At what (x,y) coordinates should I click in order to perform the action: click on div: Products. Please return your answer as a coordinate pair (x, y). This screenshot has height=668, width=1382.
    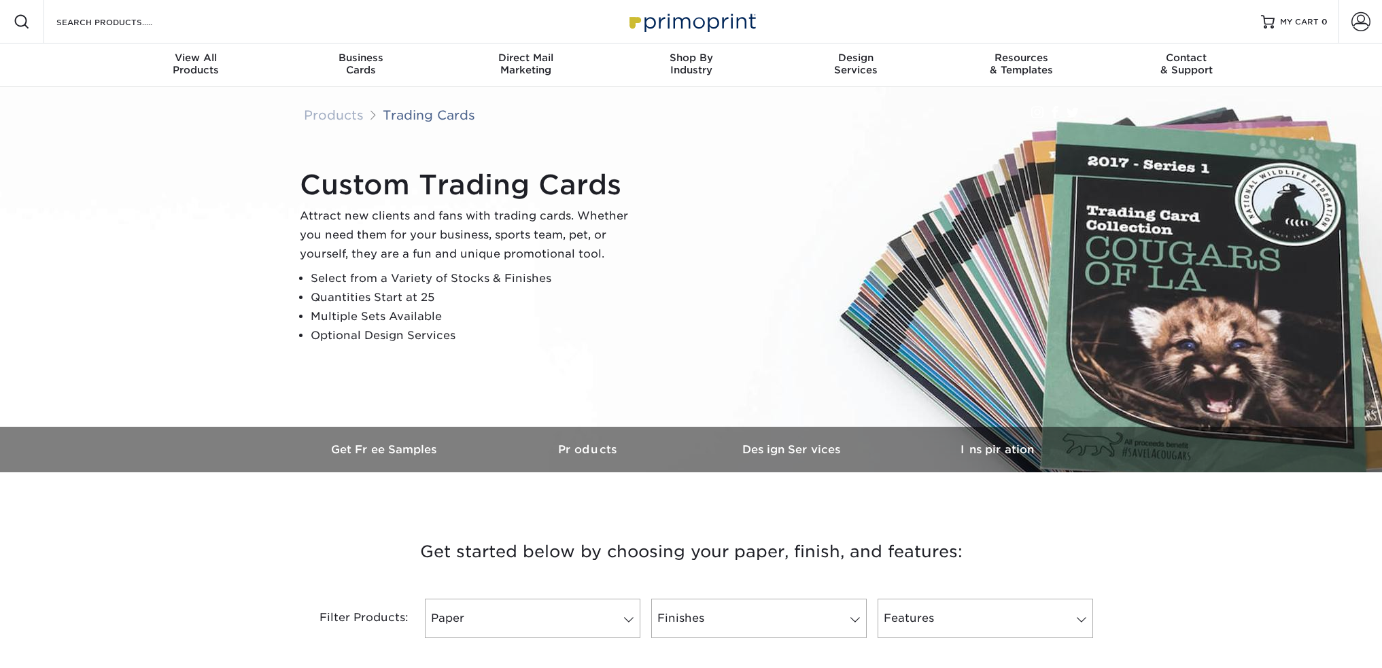
    Looking at the image, I should click on (196, 64).